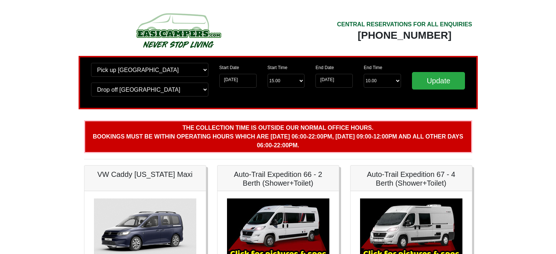  What do you see at coordinates (229, 68) in the screenshot?
I see `label: Start Date` at bounding box center [229, 68].